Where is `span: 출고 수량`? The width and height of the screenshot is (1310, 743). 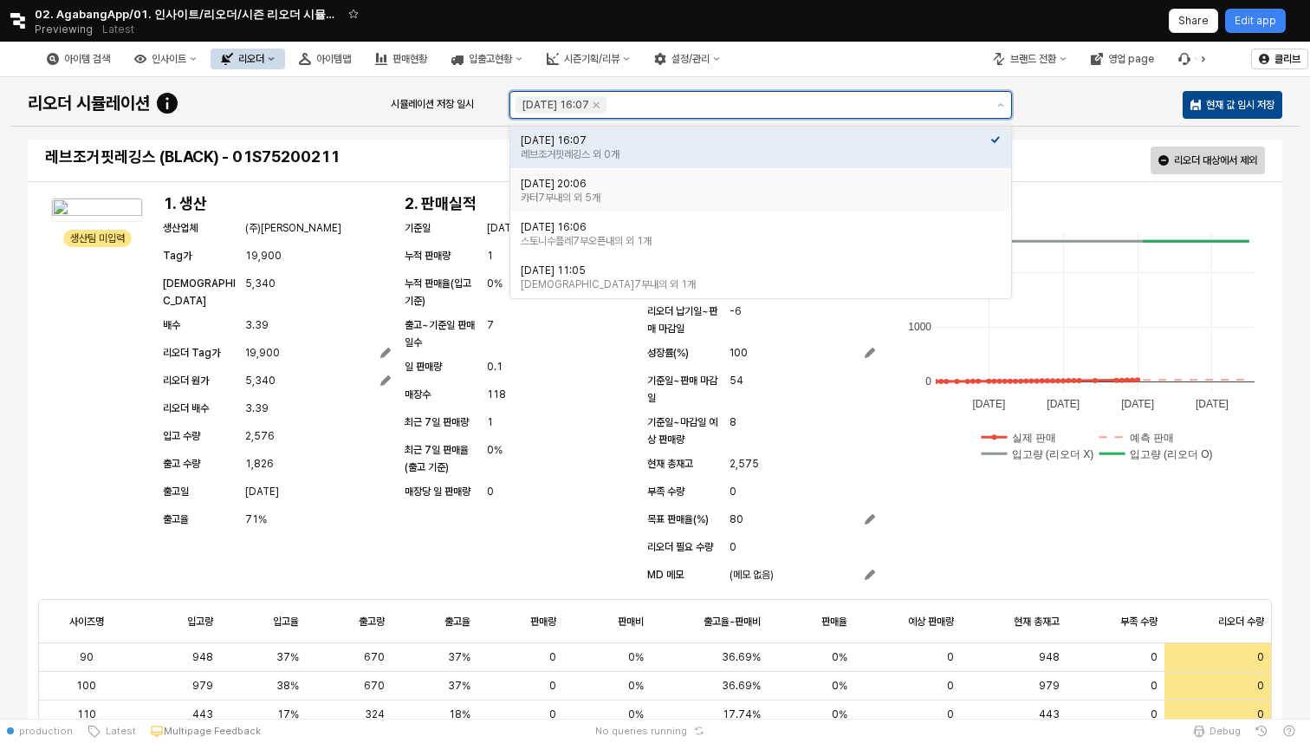 span: 출고 수량 is located at coordinates (181, 464).